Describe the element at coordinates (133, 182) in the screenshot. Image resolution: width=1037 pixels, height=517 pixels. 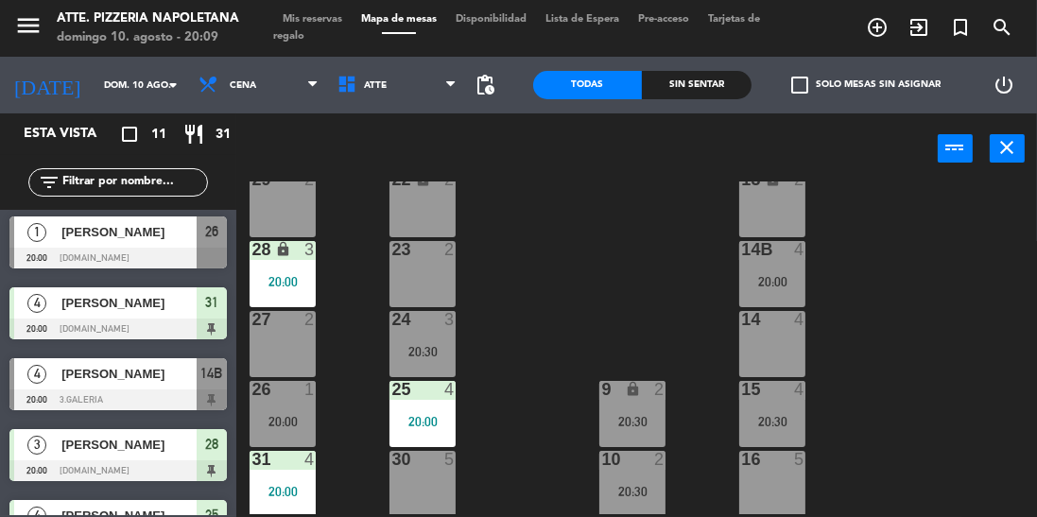
I see `input: Filtrar por nombre...` at that location.